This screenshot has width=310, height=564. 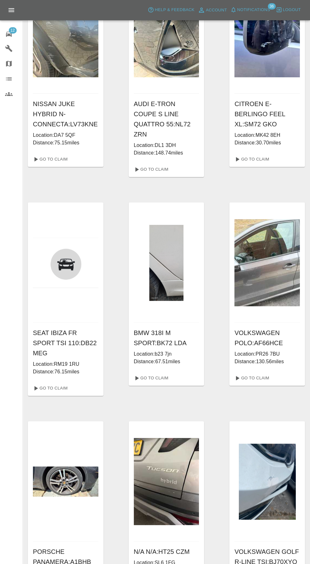 I want to click on h6: AUDI E-TRON COUPE S LINE QUATTRO 55 : NL72 ZRN, so click(x=167, y=119).